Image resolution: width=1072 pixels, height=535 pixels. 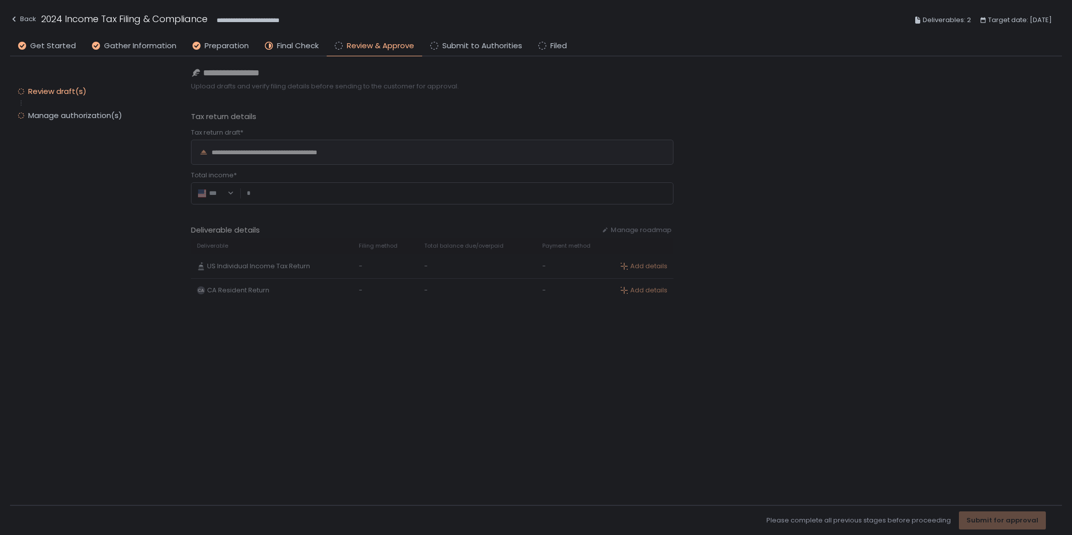 I want to click on button: Back, so click(x=23, y=20).